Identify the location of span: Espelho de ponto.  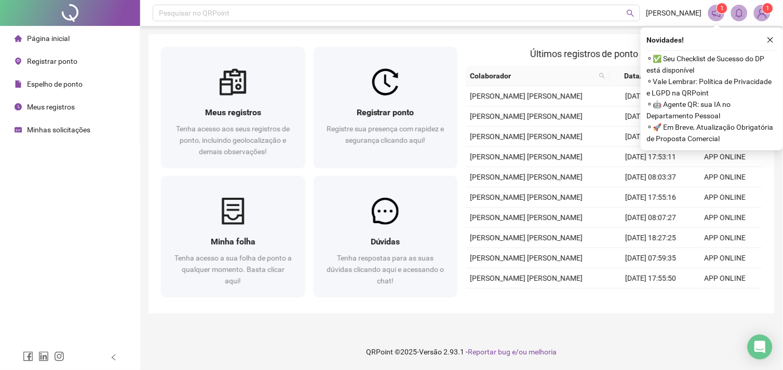
(55, 84).